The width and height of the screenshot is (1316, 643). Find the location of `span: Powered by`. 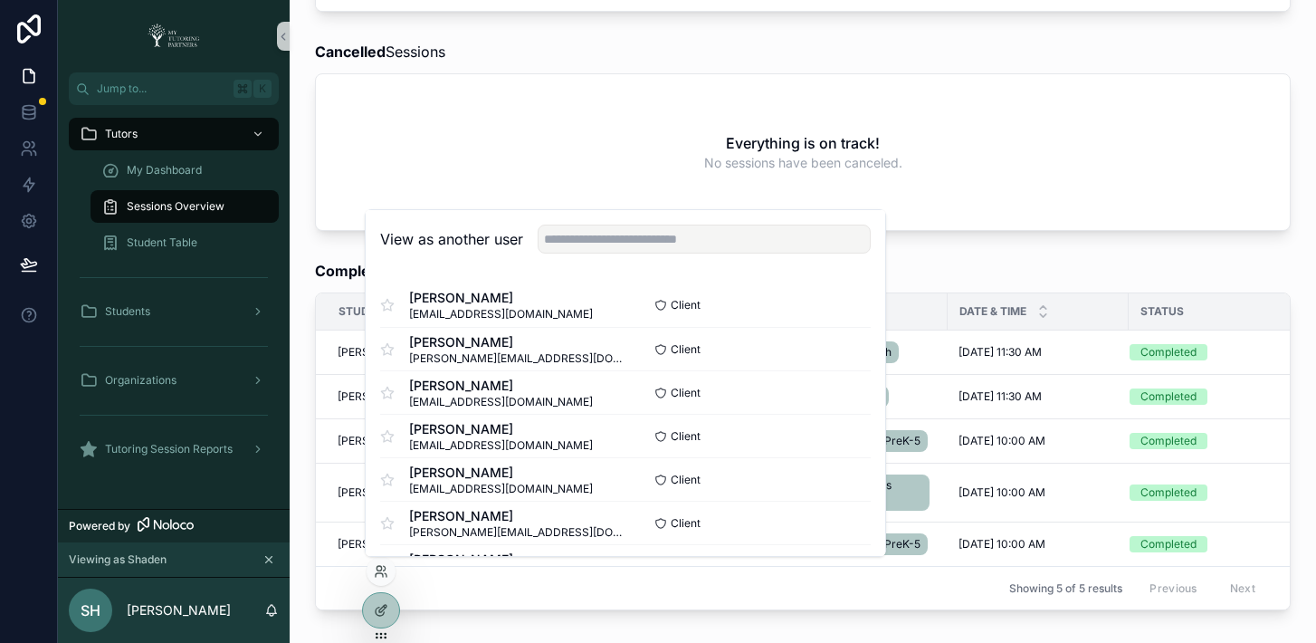

span: Powered by is located at coordinates (100, 526).